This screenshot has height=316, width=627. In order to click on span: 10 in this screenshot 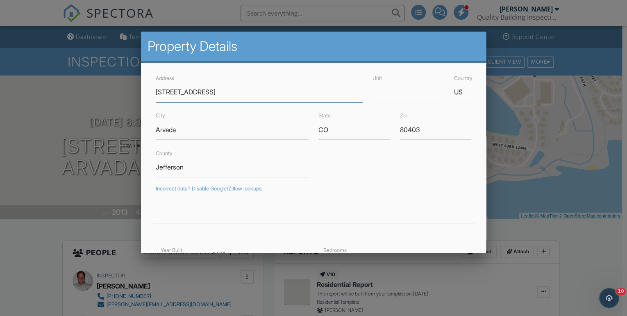, I will do `click(621, 291)`.